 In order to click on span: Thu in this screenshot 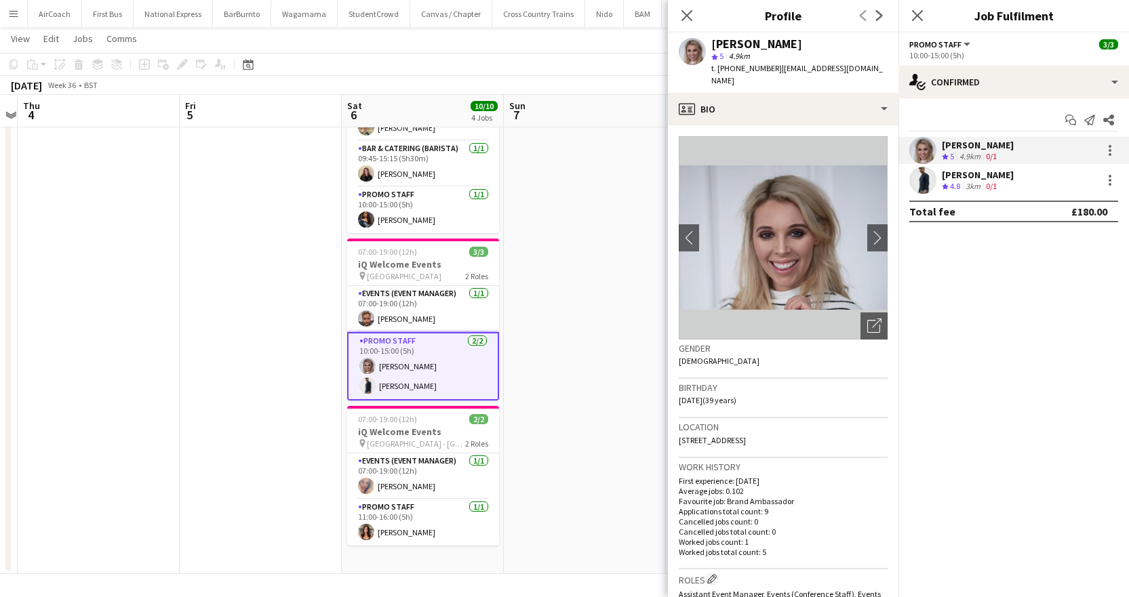, I will do `click(31, 106)`.